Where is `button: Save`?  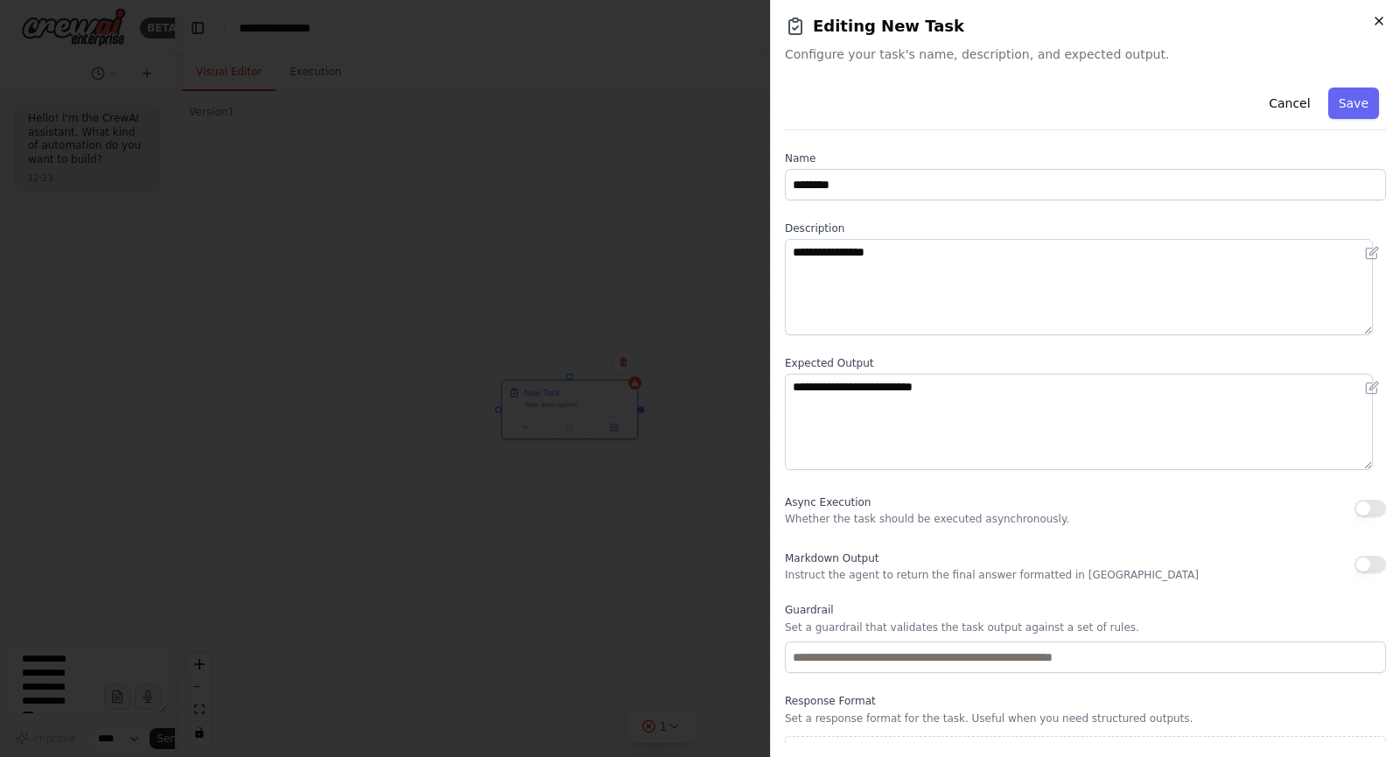 button: Save is located at coordinates (1354, 103).